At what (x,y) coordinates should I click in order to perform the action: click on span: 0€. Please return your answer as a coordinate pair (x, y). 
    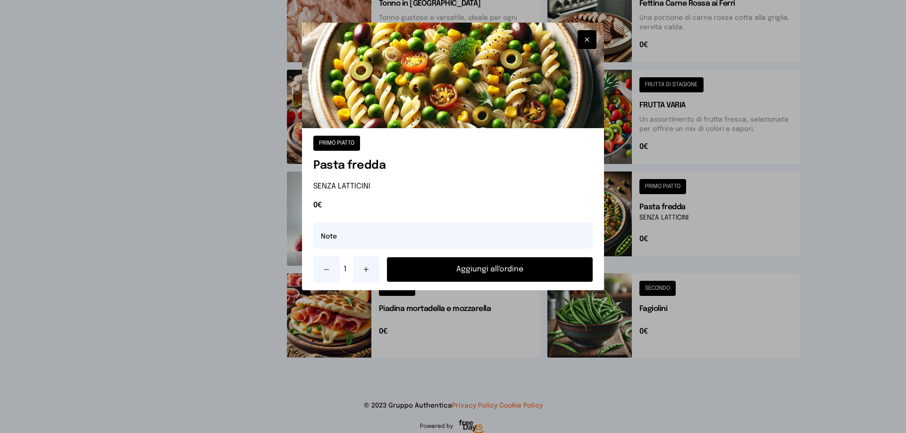
    Looking at the image, I should click on (453, 206).